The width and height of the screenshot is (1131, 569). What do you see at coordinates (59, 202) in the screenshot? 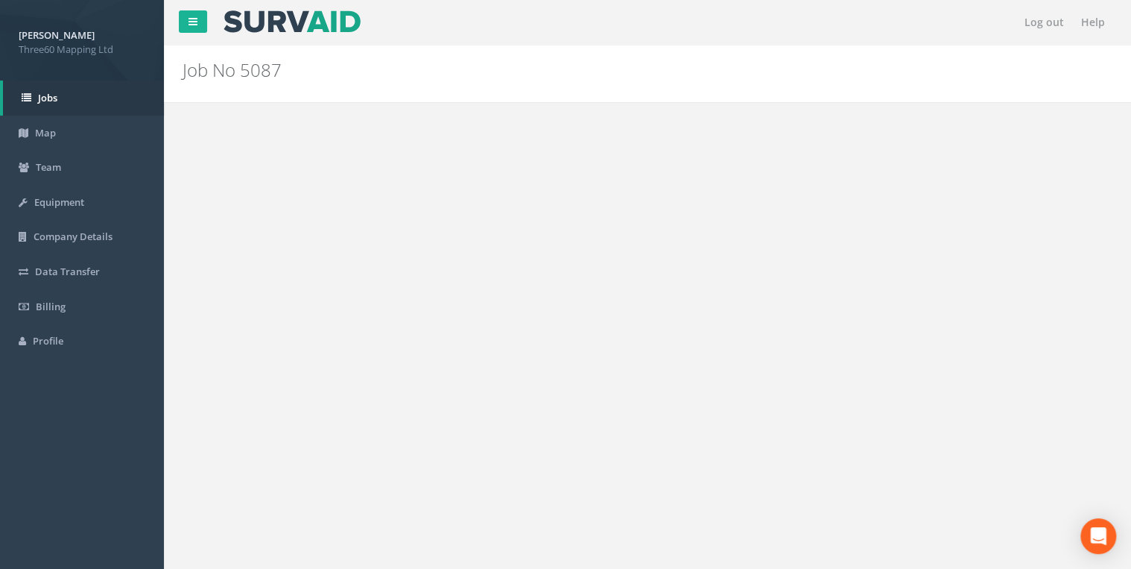
I see `span: Equipment` at bounding box center [59, 202].